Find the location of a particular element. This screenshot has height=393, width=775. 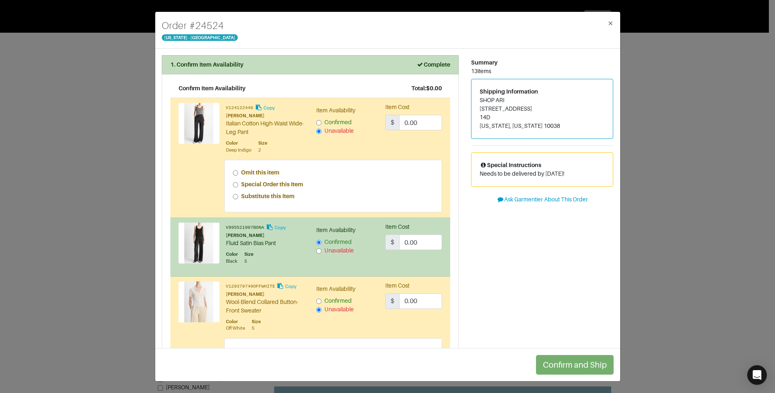

div: Wool-Blend Collared Button-Front Sweater is located at coordinates (265, 306).